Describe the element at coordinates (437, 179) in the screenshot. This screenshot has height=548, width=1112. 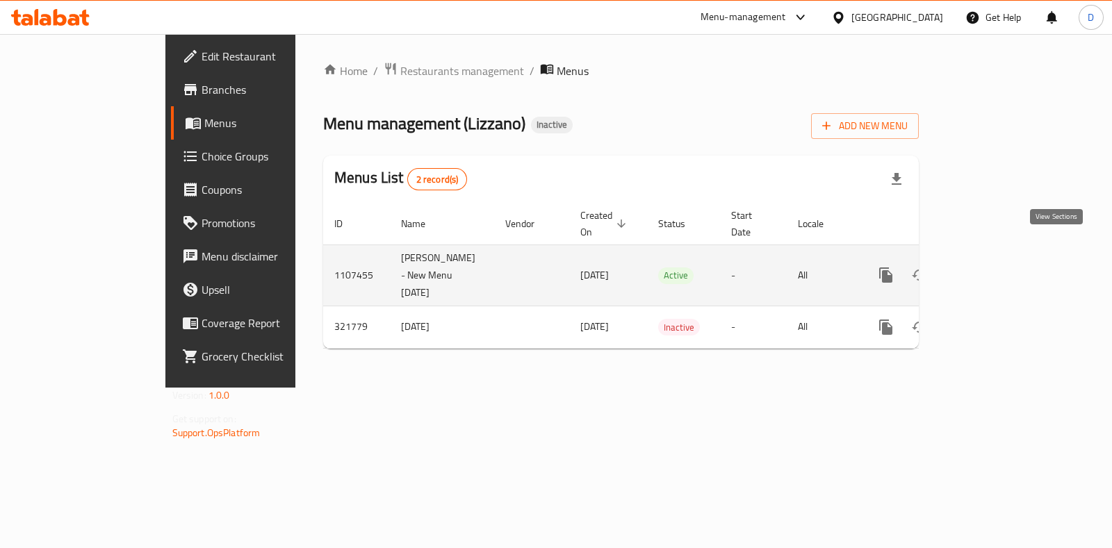
I see `span: 2 record(s)` at that location.